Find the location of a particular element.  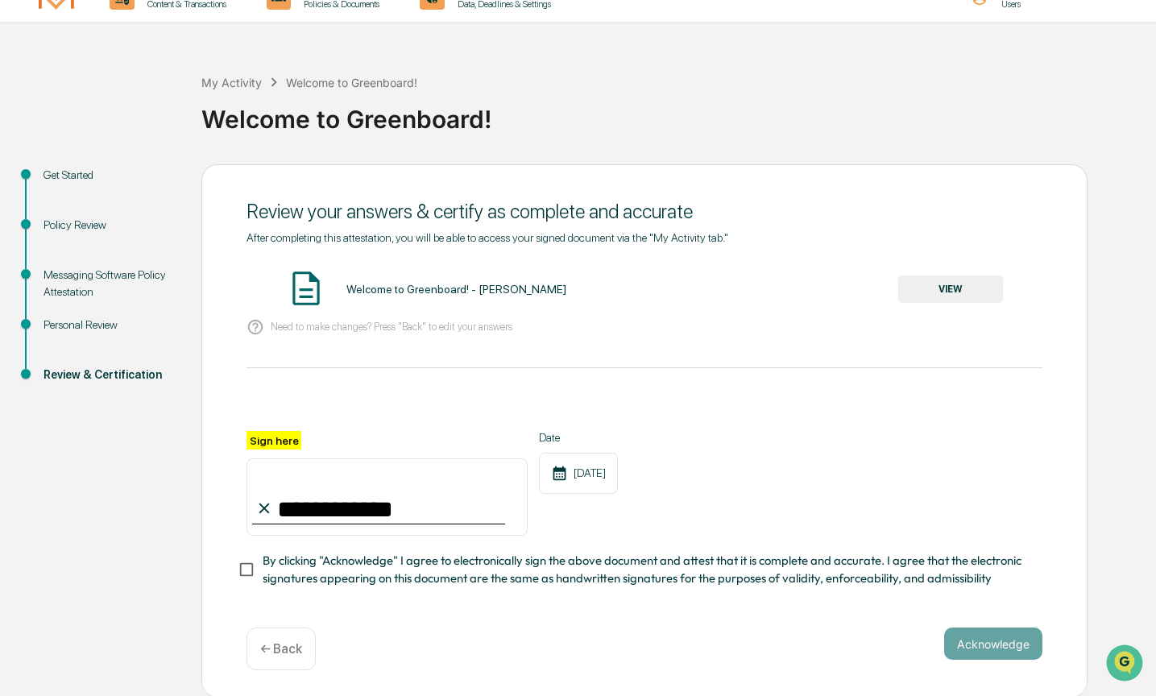

div: Messaging Software Policy Attestation is located at coordinates (110, 284).